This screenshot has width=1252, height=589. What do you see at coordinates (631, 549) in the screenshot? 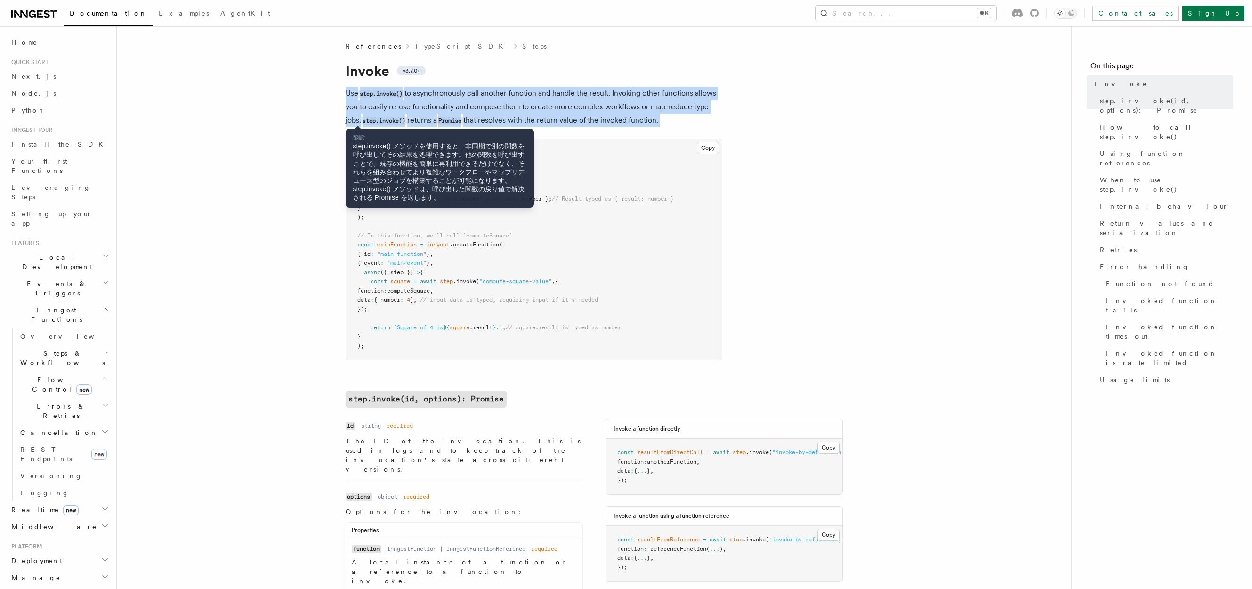
I see `span: function` at bounding box center [631, 549].